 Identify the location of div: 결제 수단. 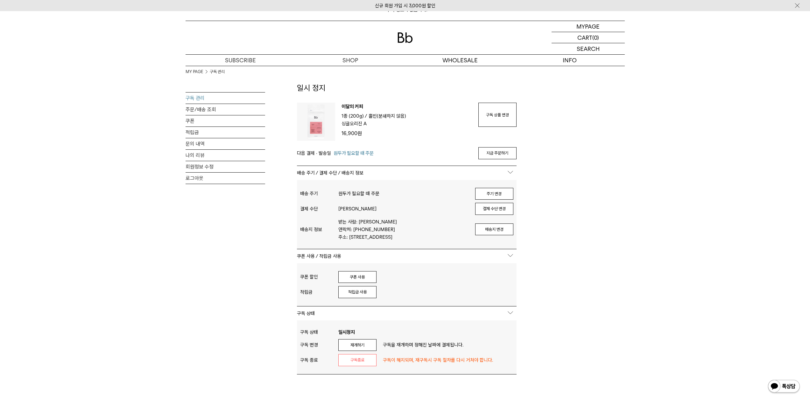
(319, 209).